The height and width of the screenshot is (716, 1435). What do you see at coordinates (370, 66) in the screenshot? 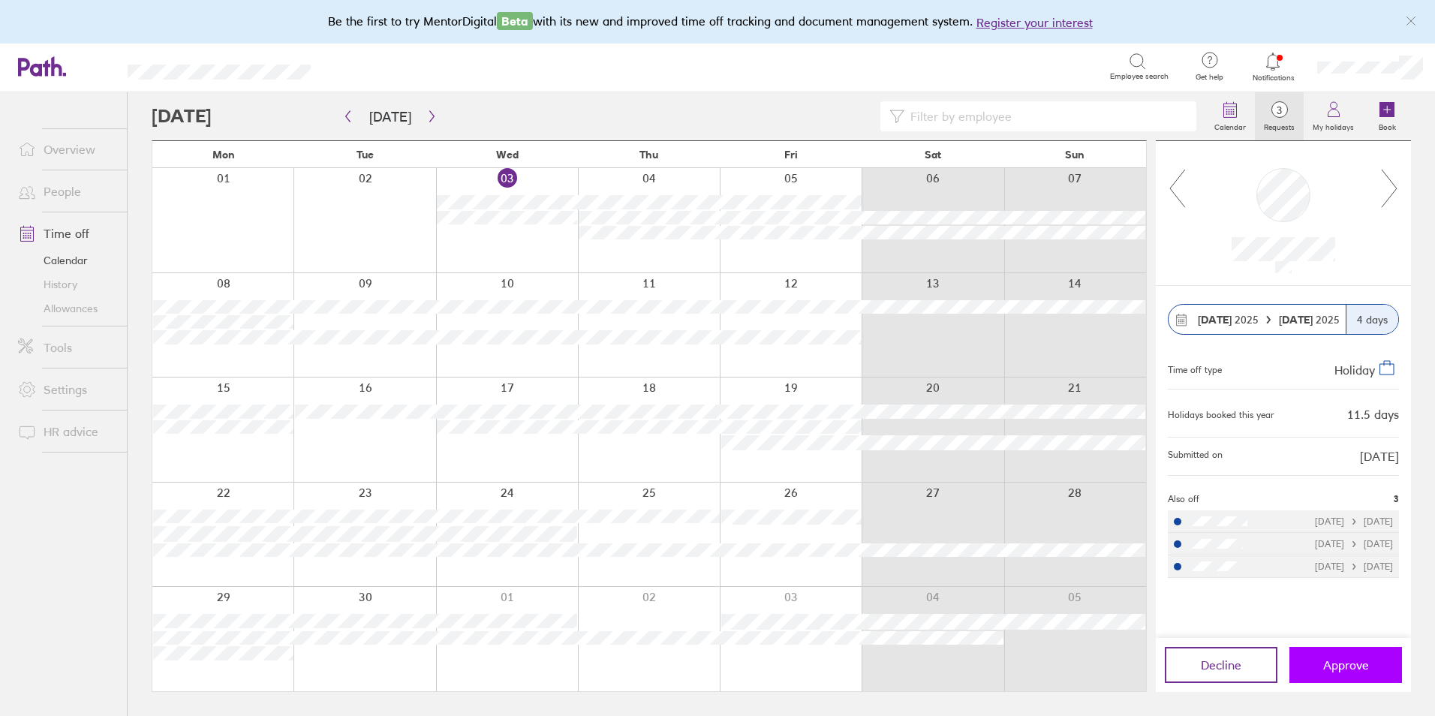
I see `div: Search` at bounding box center [370, 66].